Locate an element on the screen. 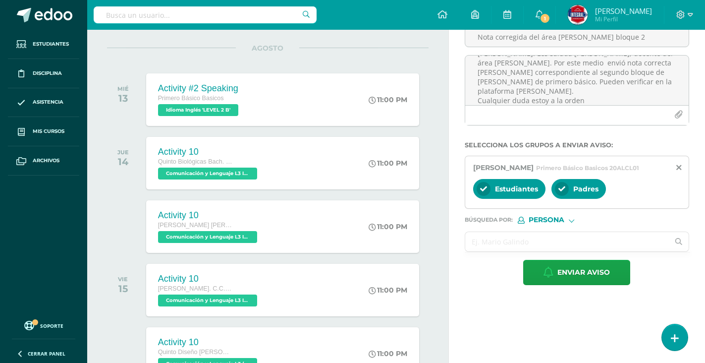 This screenshot has width=705, height=363. div: Activity #2 Speaking is located at coordinates (199, 88).